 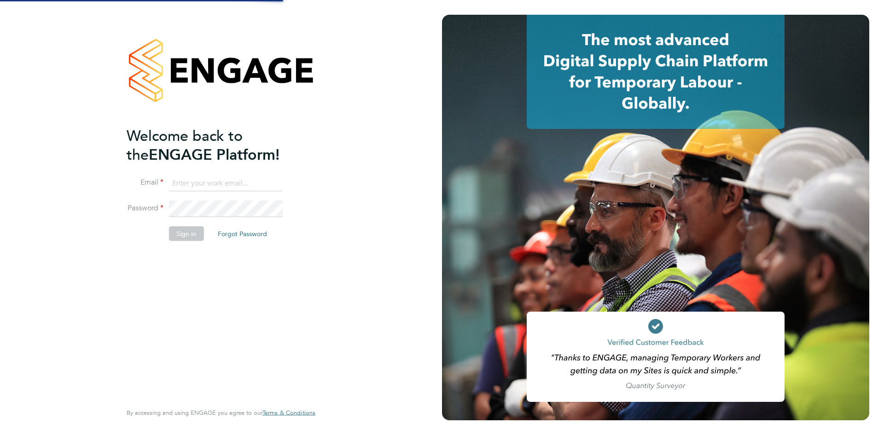 I want to click on span: Welcome back to the, so click(x=185, y=145).